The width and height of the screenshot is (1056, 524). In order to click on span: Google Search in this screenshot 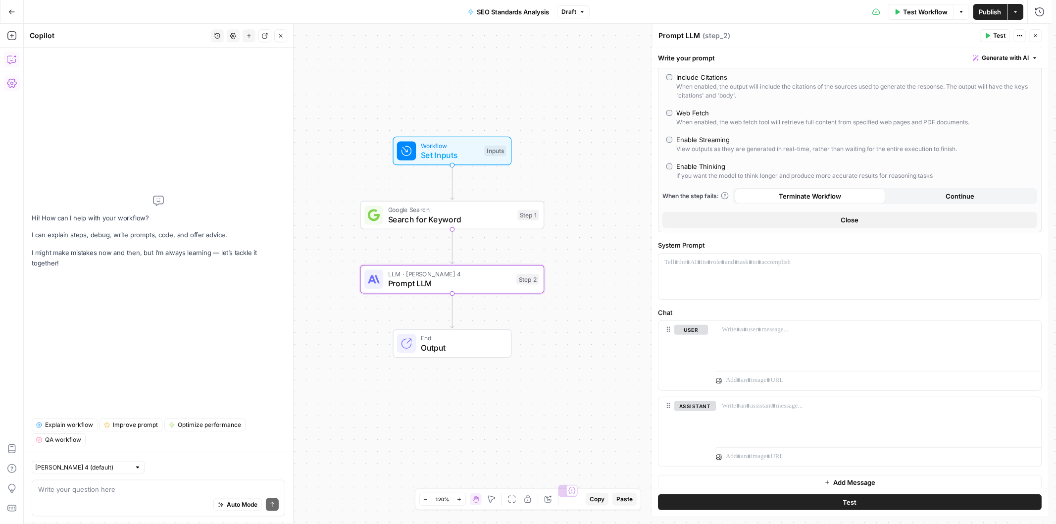, I will do `click(451, 209)`.